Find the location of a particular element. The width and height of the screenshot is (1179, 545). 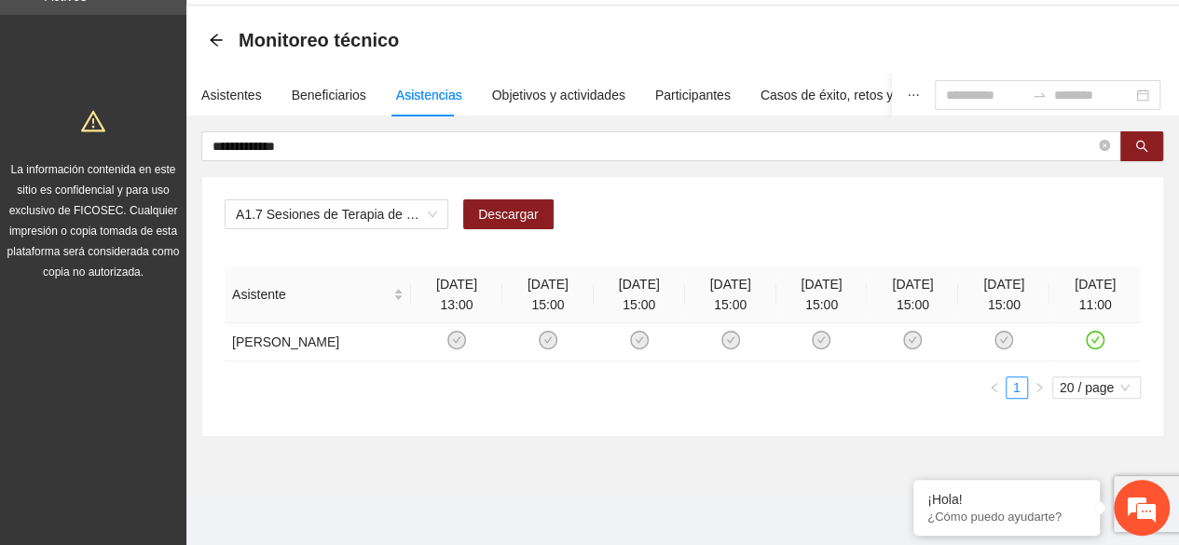

div: Back is located at coordinates (216, 40).